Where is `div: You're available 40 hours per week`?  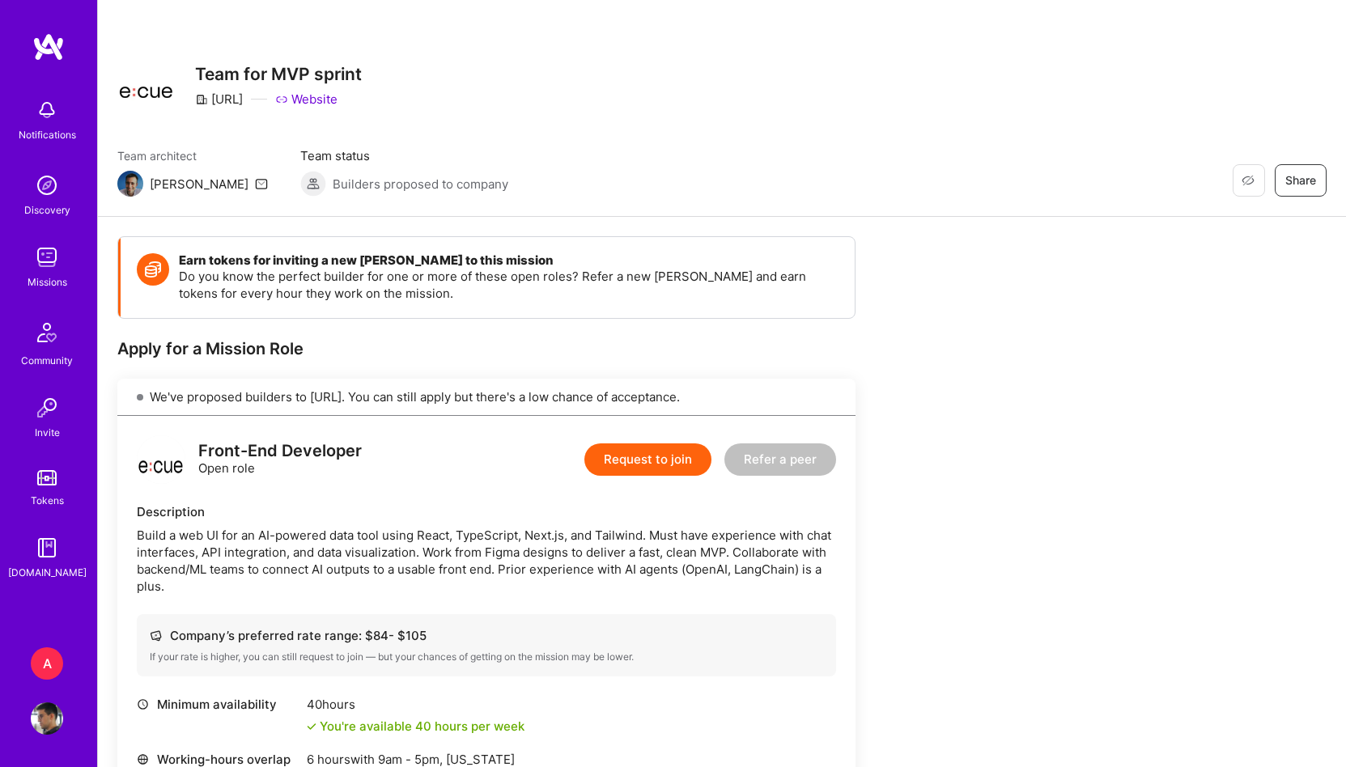 div: You're available 40 hours per week is located at coordinates (415, 726).